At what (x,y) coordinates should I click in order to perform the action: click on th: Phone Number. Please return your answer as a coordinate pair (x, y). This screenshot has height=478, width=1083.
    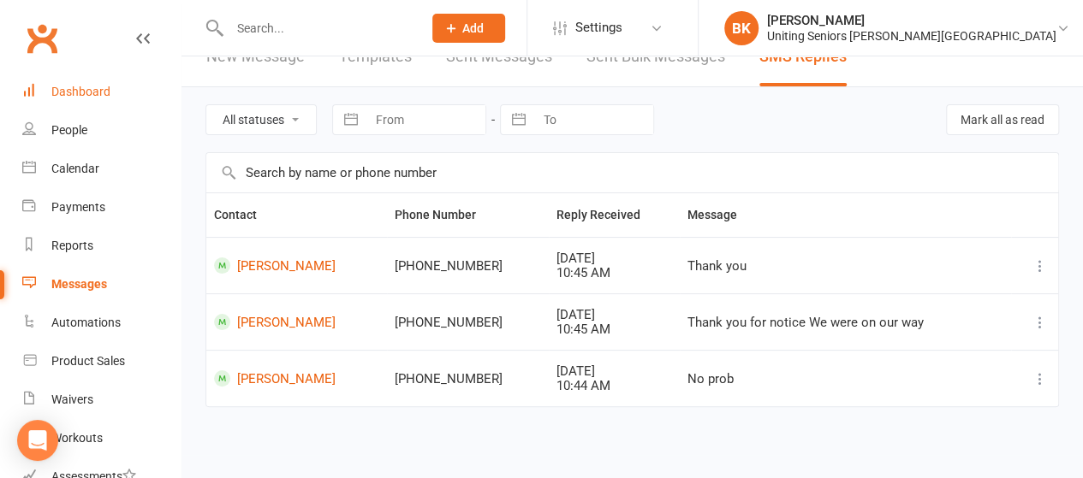
    Looking at the image, I should click on (468, 215).